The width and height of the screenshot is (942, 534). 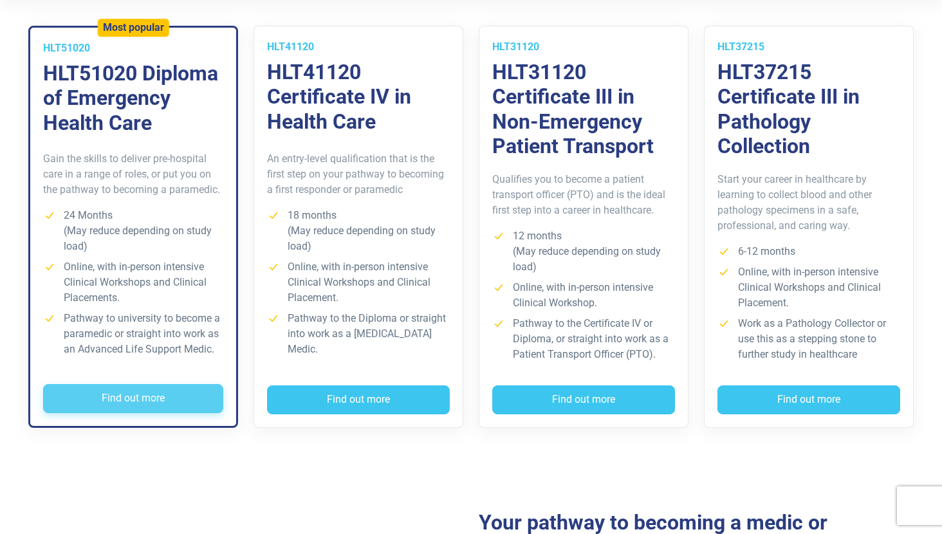 I want to click on li: Online, with in-person intensive Clinical Workshops and Clinical Placements., so click(x=133, y=283).